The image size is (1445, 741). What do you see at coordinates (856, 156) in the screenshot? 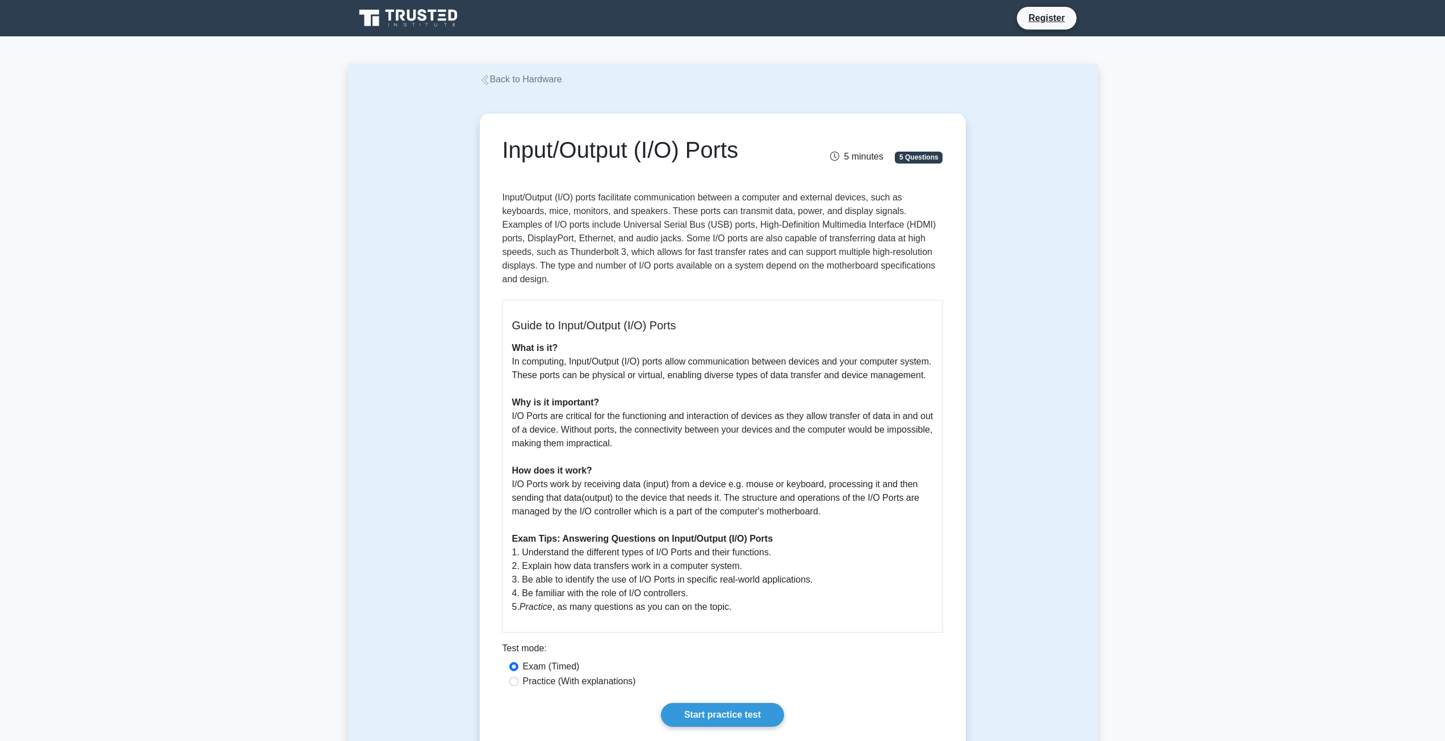
I see `span: 5 minutes` at bounding box center [856, 156].